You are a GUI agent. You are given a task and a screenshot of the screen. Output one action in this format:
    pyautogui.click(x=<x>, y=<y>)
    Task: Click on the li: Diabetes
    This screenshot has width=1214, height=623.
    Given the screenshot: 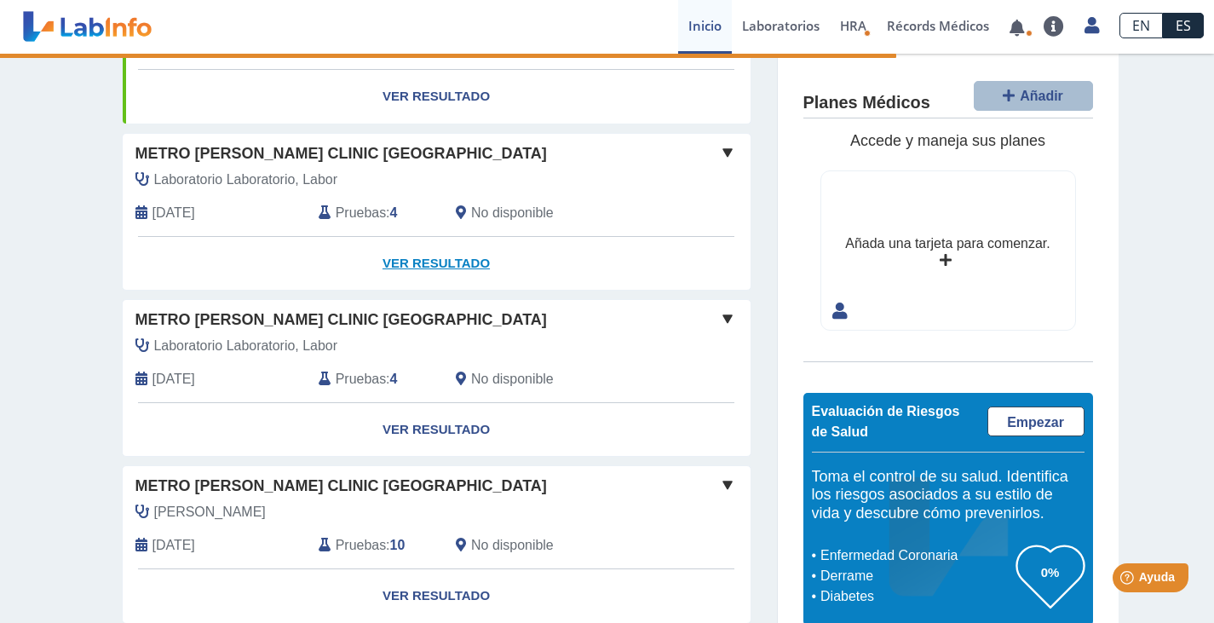 What is the action you would take?
    pyautogui.click(x=916, y=596)
    